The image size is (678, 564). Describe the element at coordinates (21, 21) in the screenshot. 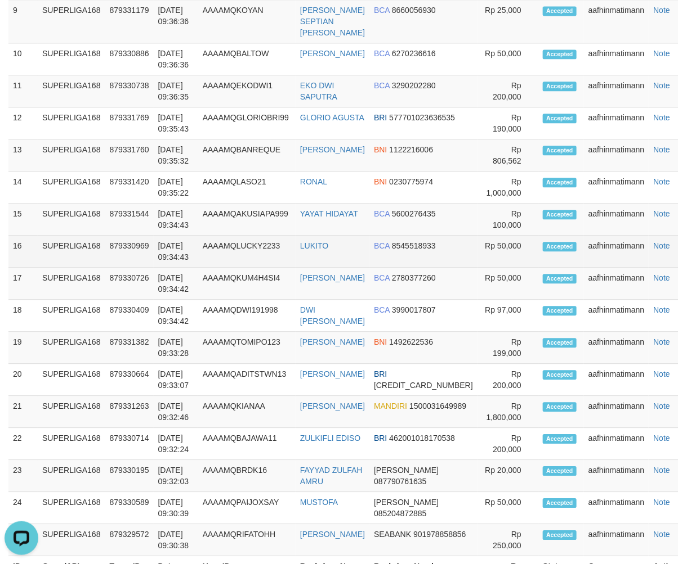

I see `button: Open LiveChat chat widget` at that location.